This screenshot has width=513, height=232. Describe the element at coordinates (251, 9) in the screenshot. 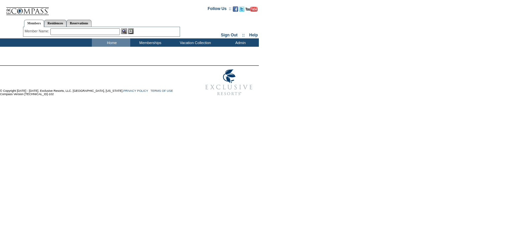

I see `img: Subscribe to our YouTube Channel` at that location.